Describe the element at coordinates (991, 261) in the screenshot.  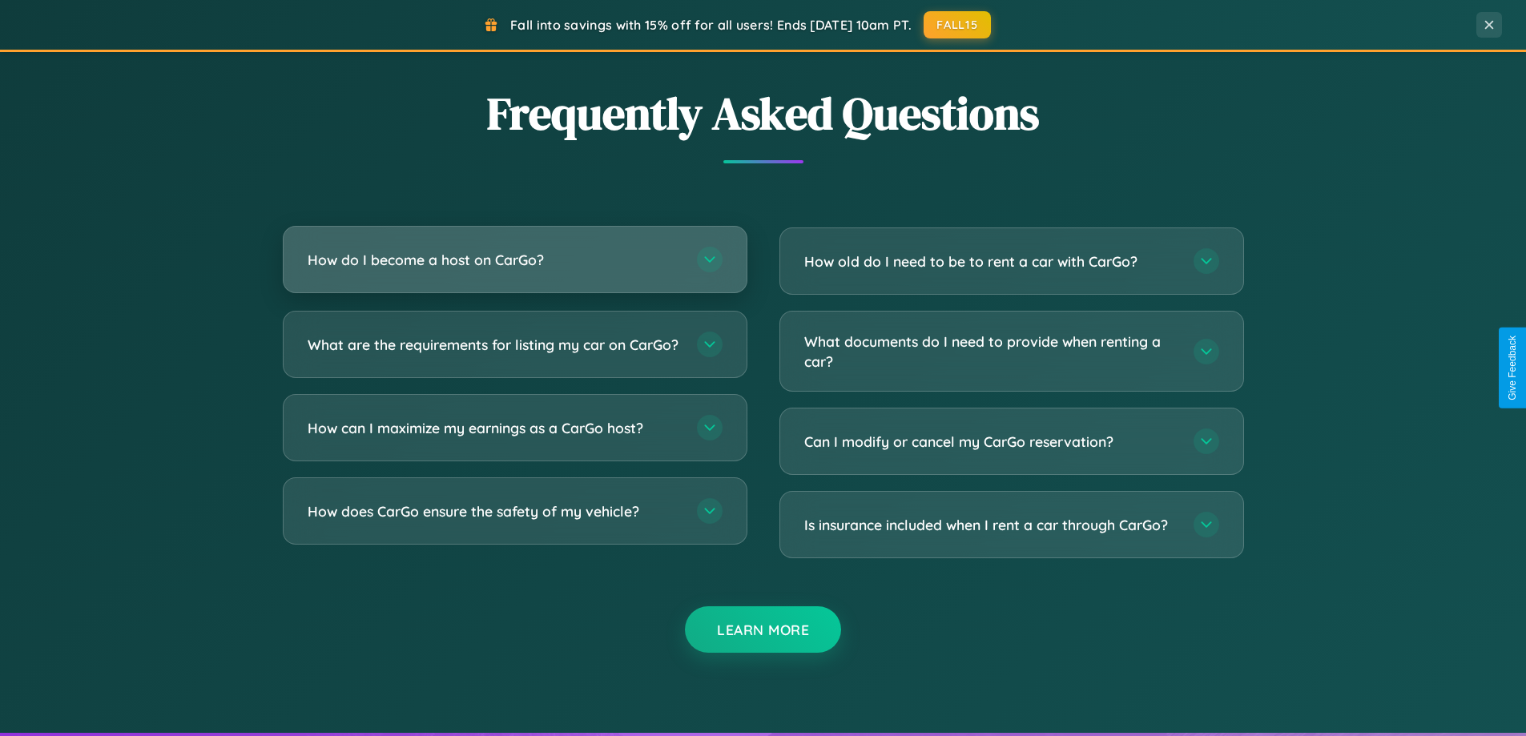
I see `h3: How old do I need to be to rent a car with CarGo?` at that location.